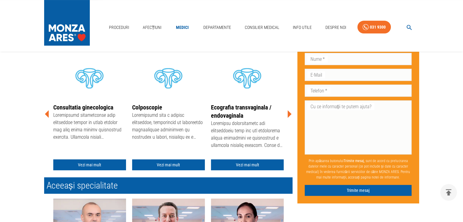  Describe the element at coordinates (241, 112) in the screenshot. I see `a: Ecografia transvaginala / endovaginala` at that location.